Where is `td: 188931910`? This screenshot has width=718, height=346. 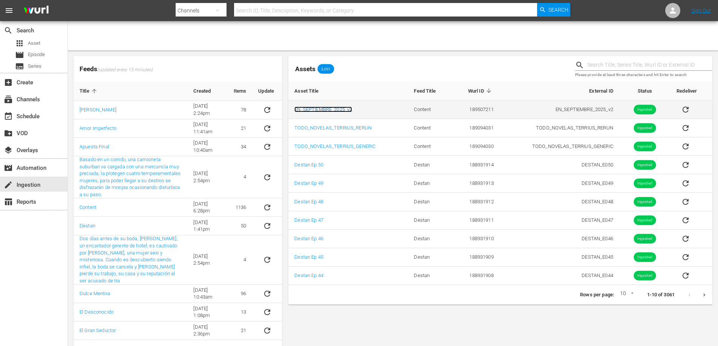 td: 188931910 is located at coordinates (475, 239).